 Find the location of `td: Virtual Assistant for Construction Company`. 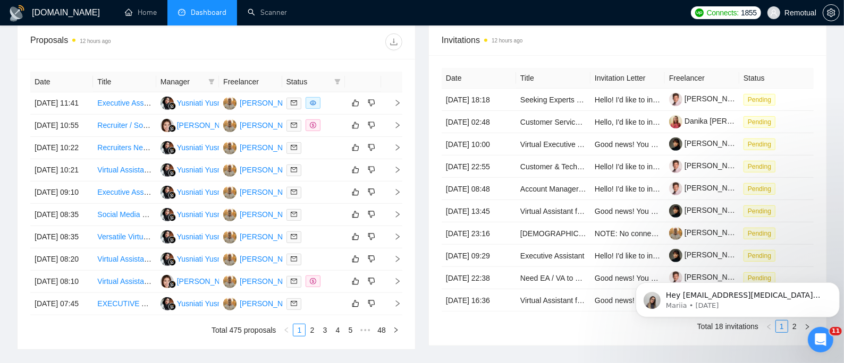

td: Virtual Assistant for Construction Company is located at coordinates (124, 260).